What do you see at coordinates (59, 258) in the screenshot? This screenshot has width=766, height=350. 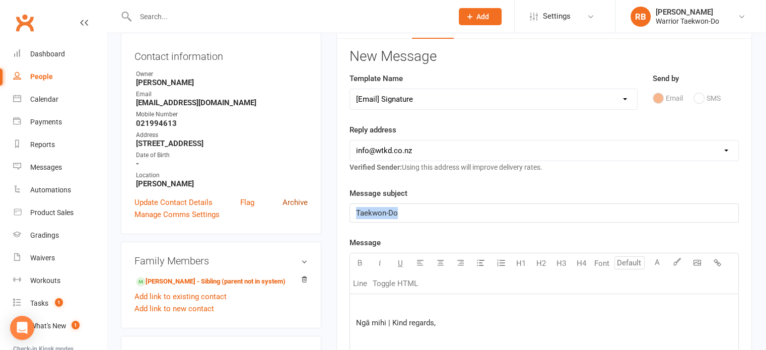 I see `a: Waivers` at bounding box center [59, 258].